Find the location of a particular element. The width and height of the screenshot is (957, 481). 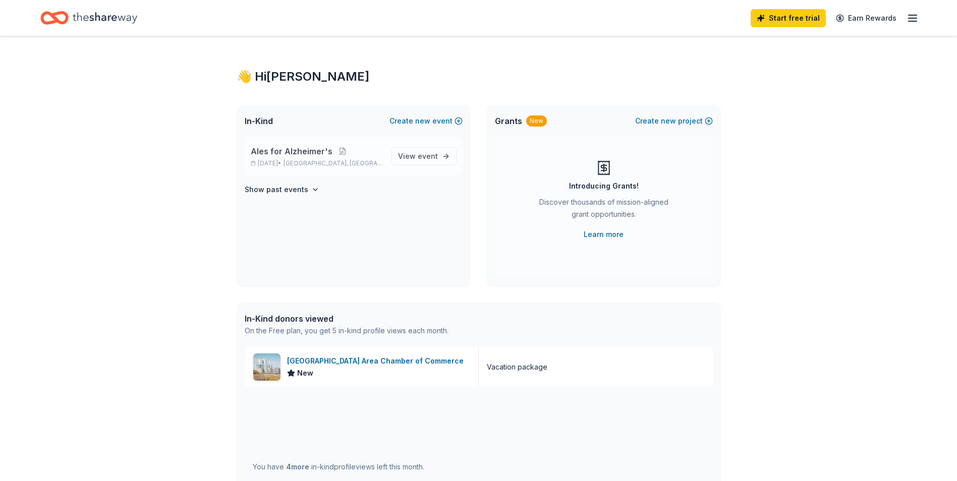

a: Start free trial is located at coordinates (788, 18).